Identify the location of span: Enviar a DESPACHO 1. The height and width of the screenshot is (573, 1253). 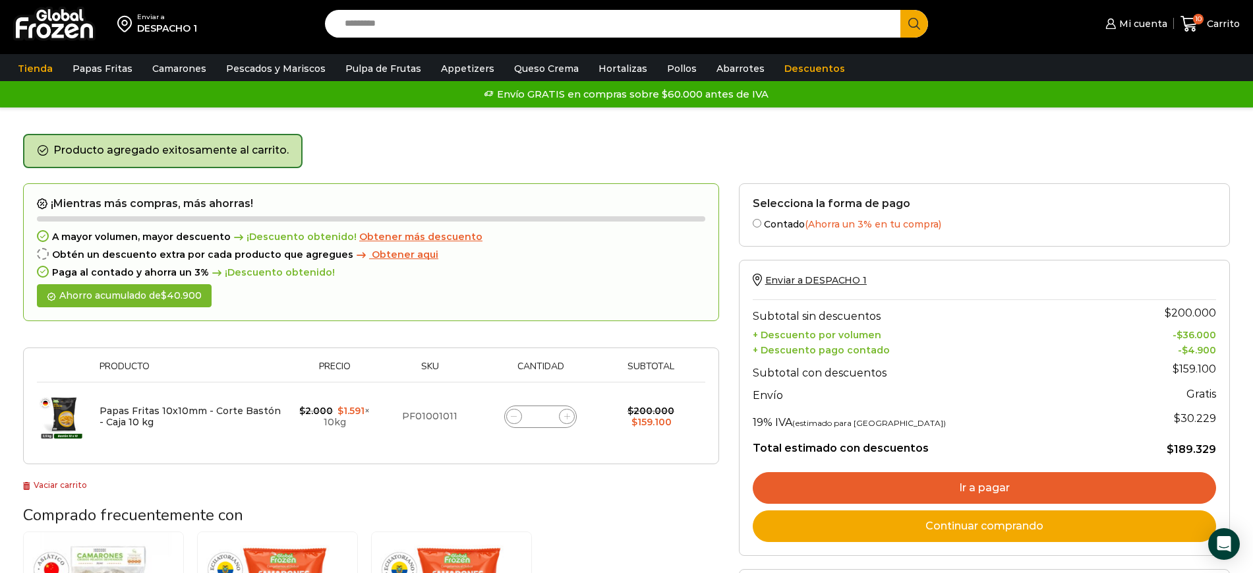
(816, 280).